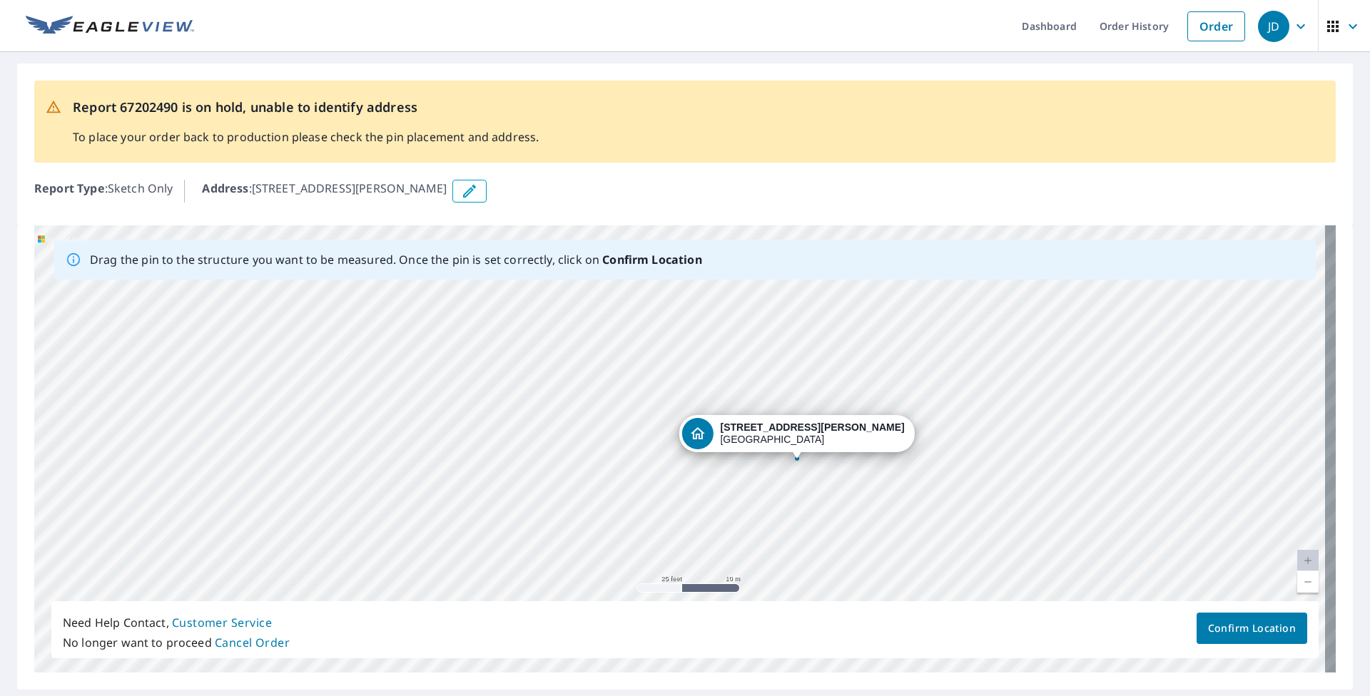 The height and width of the screenshot is (696, 1370). I want to click on b: Address, so click(225, 188).